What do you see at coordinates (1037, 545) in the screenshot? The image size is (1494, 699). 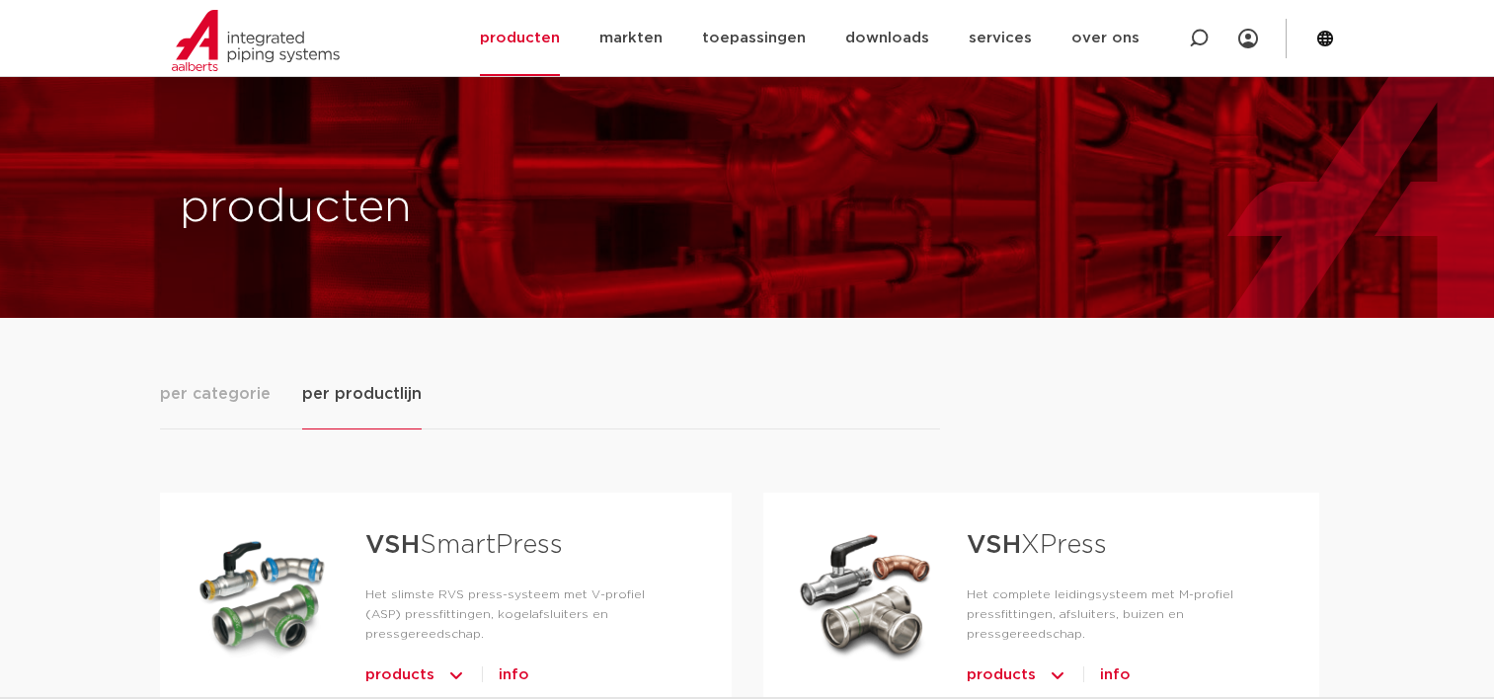 I see `a: VSHXPress` at bounding box center [1037, 545].